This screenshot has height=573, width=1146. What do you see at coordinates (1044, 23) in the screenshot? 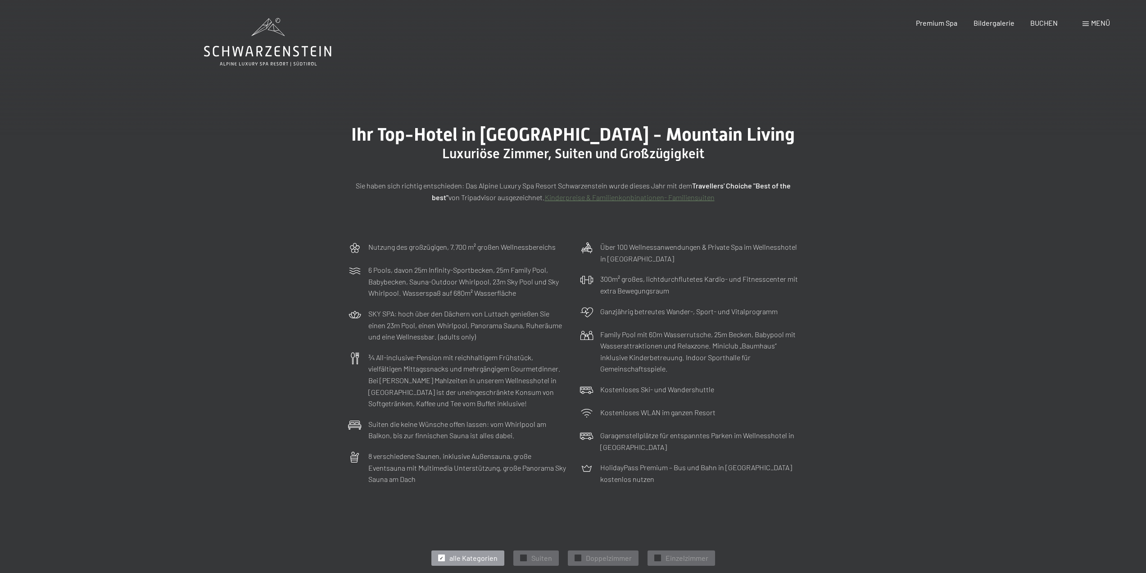
I see `span: BUCHEN` at bounding box center [1044, 23].